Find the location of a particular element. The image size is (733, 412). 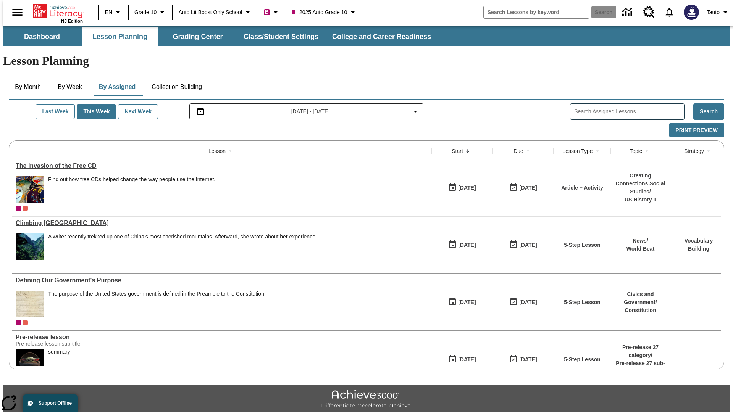

span: Support Offline is located at coordinates (55, 404).